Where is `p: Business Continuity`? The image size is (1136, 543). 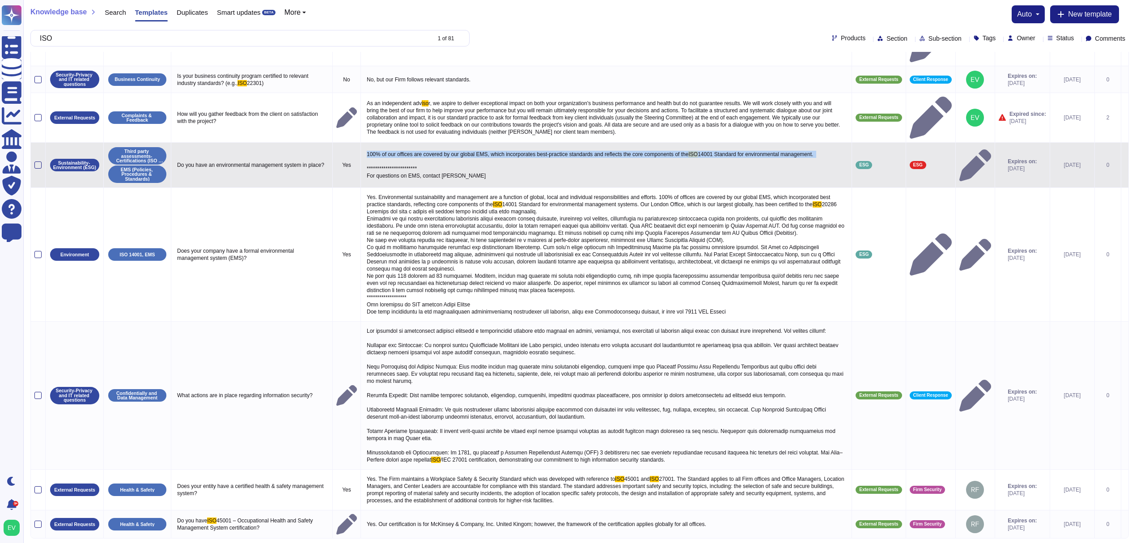 p: Business Continuity is located at coordinates (137, 79).